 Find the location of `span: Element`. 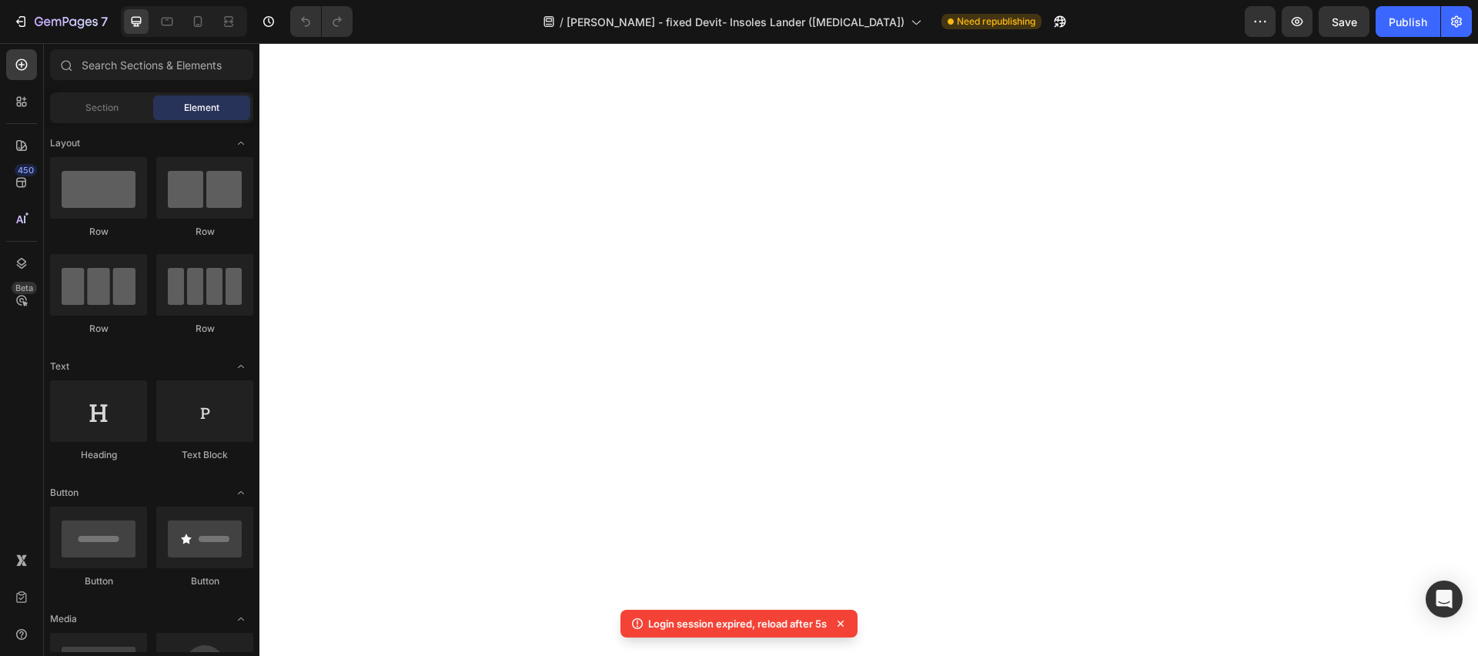

span: Element is located at coordinates (202, 108).